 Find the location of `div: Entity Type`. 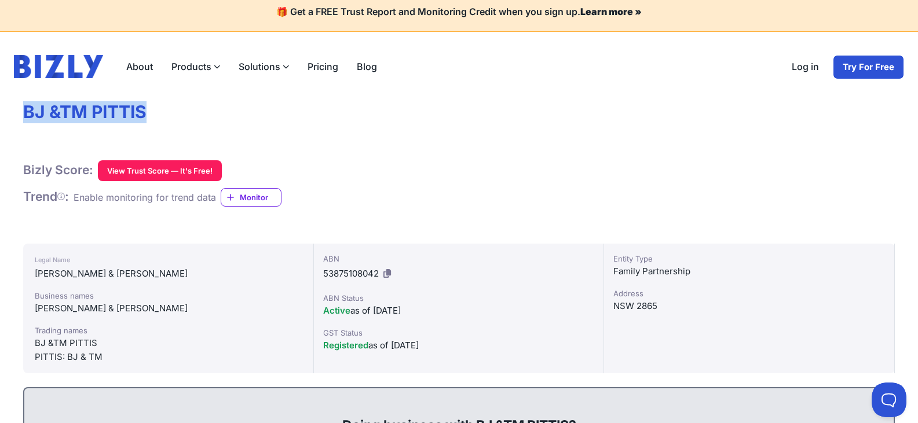

div: Entity Type is located at coordinates (749, 259).